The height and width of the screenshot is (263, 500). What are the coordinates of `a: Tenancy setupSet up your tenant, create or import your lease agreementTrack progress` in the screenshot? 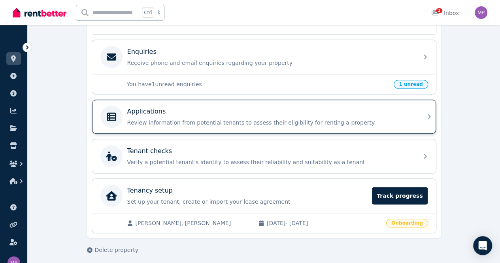 It's located at (264, 196).